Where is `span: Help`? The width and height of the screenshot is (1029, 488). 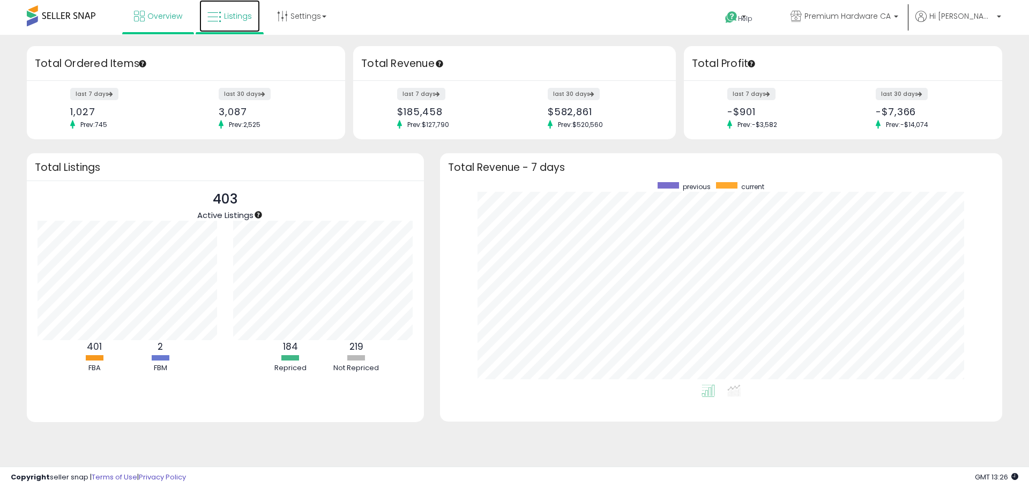 span: Help is located at coordinates (745, 18).